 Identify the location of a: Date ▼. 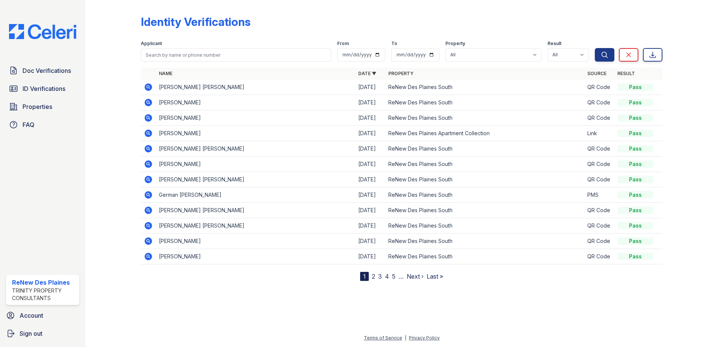
(367, 73).